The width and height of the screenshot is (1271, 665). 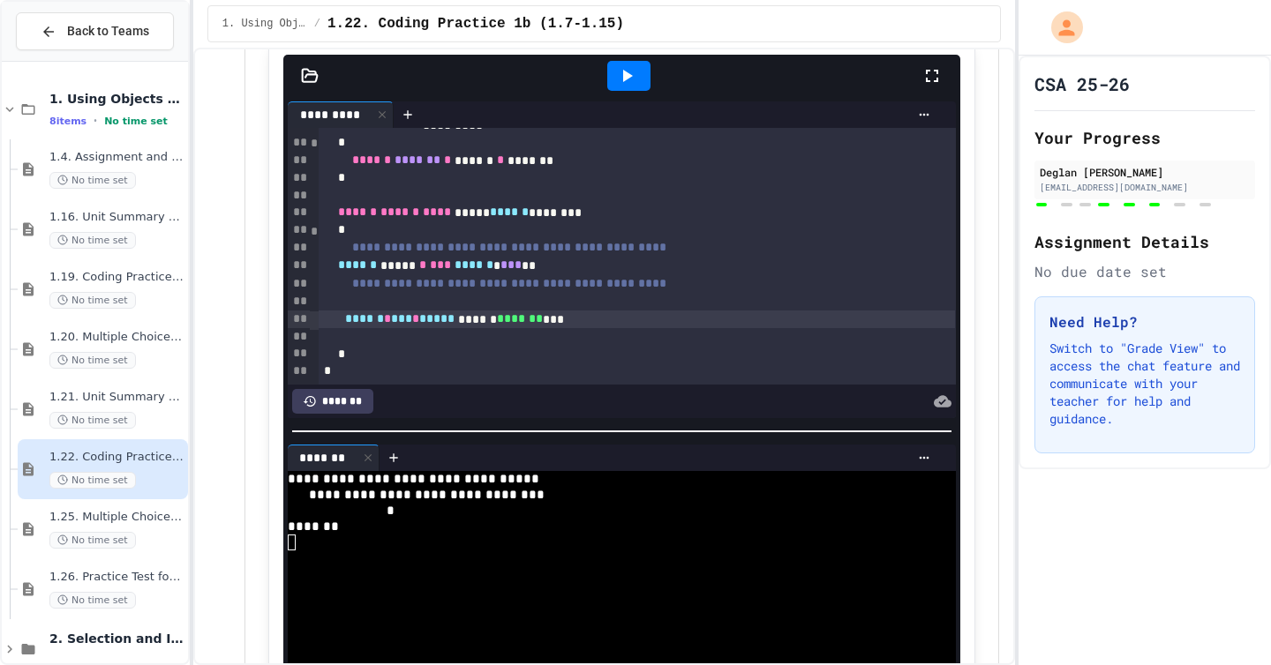 I want to click on span: 1.20. Multiple Choice Exercises for Unit 1a (1.1-1.6), so click(x=116, y=337).